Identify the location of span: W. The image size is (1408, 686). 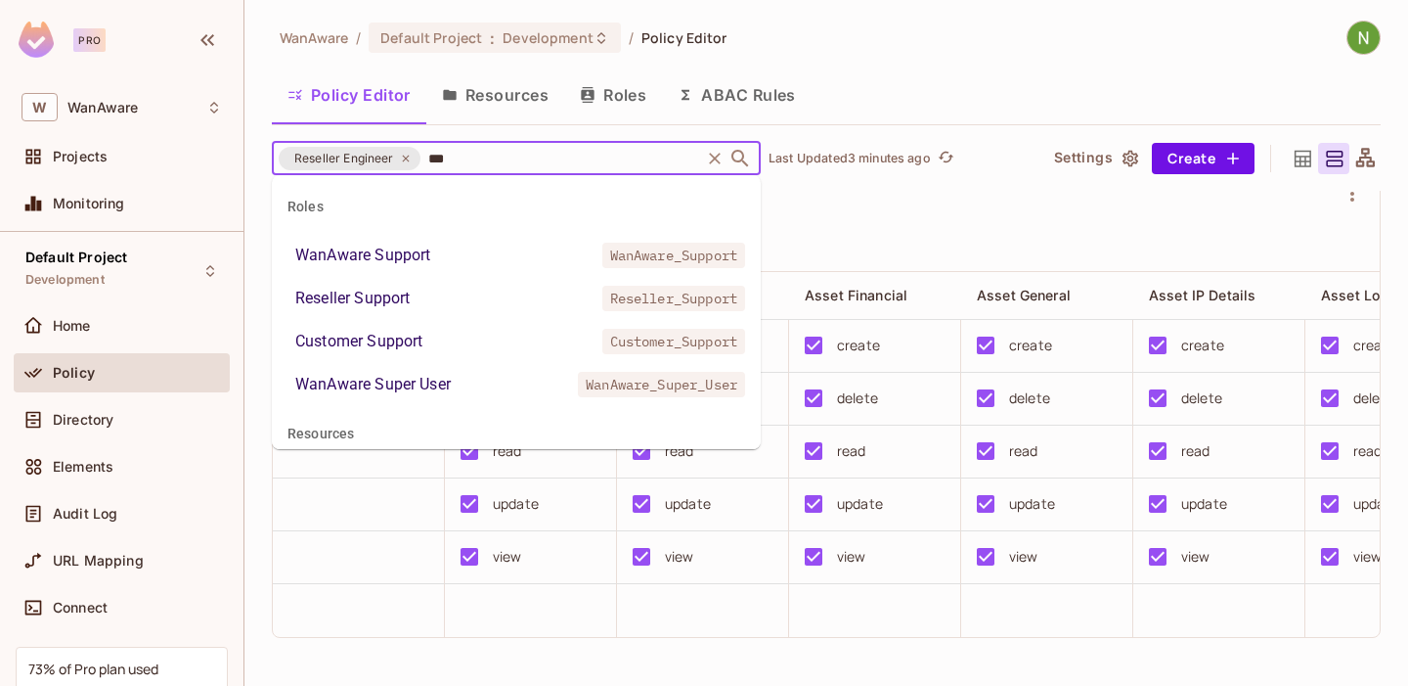
(39, 107).